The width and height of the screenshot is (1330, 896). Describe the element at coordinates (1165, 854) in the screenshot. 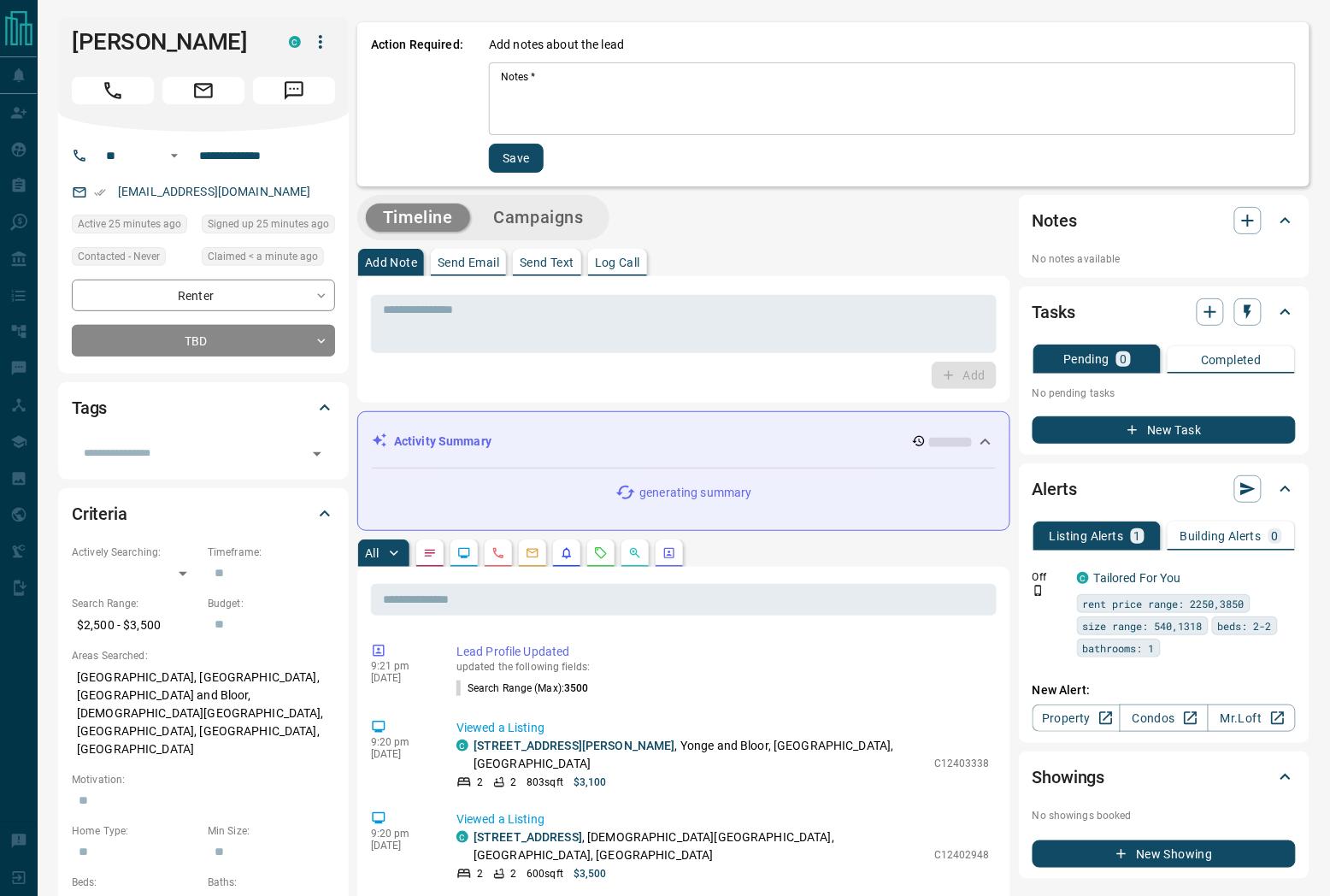

I see `button: New Showing` at that location.